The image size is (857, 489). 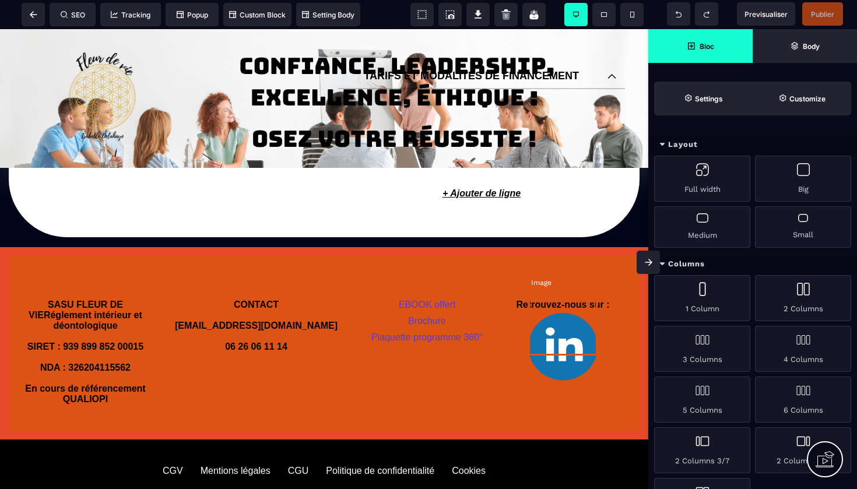 What do you see at coordinates (702, 227) in the screenshot?
I see `div: Medium` at bounding box center [702, 227].